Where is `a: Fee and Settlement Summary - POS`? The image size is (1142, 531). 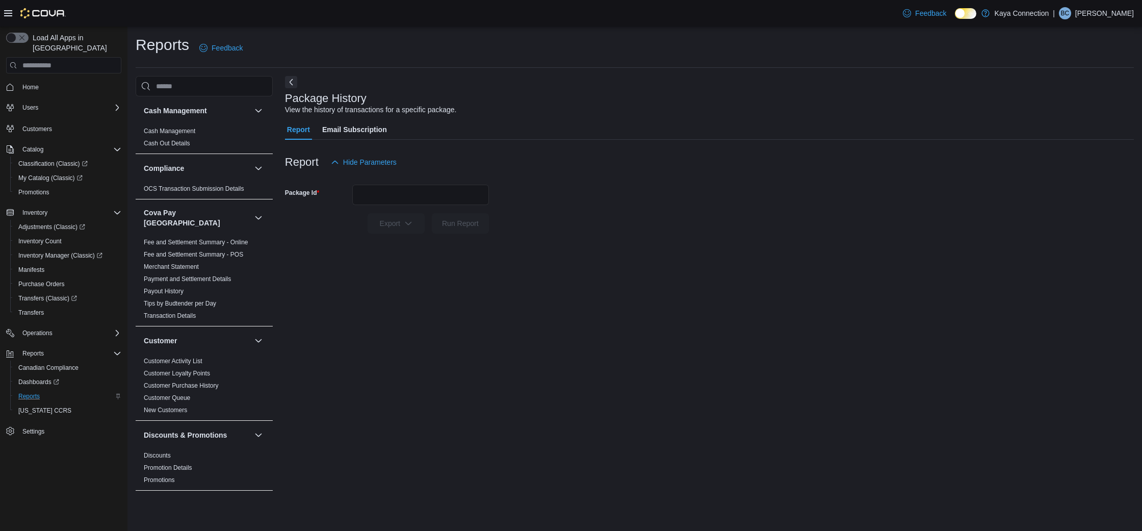 a: Fee and Settlement Summary - POS is located at coordinates (193, 254).